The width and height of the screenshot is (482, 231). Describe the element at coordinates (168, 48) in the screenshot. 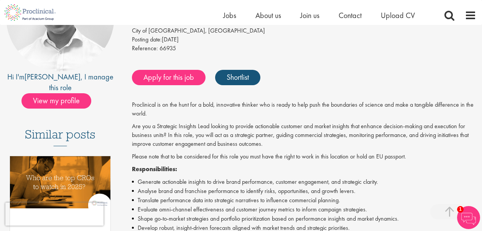

I see `span: 66935` at that location.